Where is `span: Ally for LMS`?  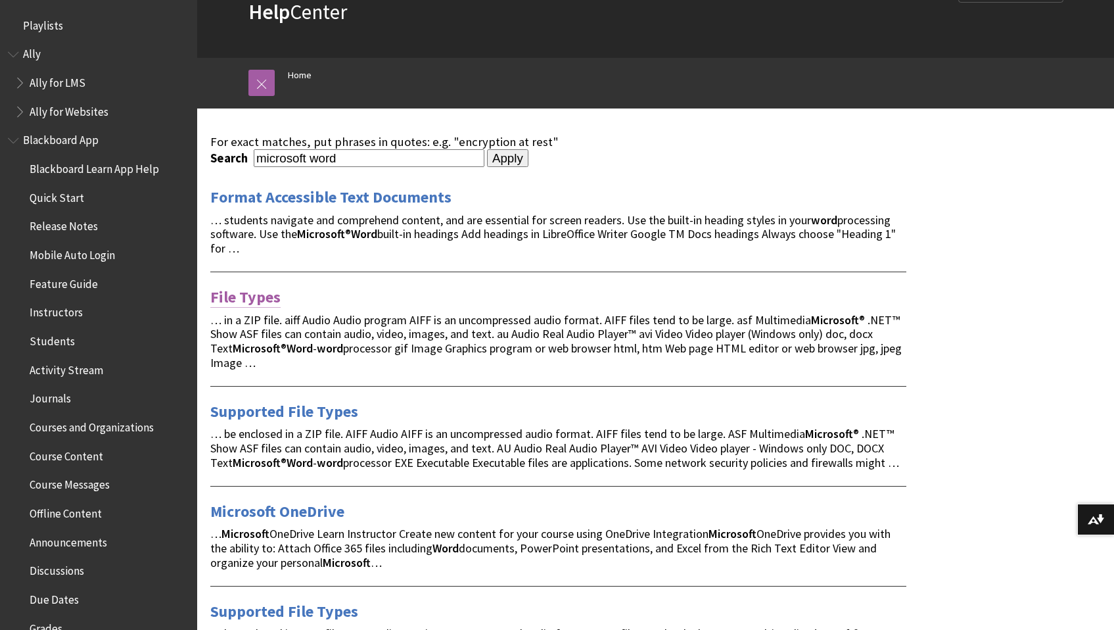 span: Ally for LMS is located at coordinates (57, 80).